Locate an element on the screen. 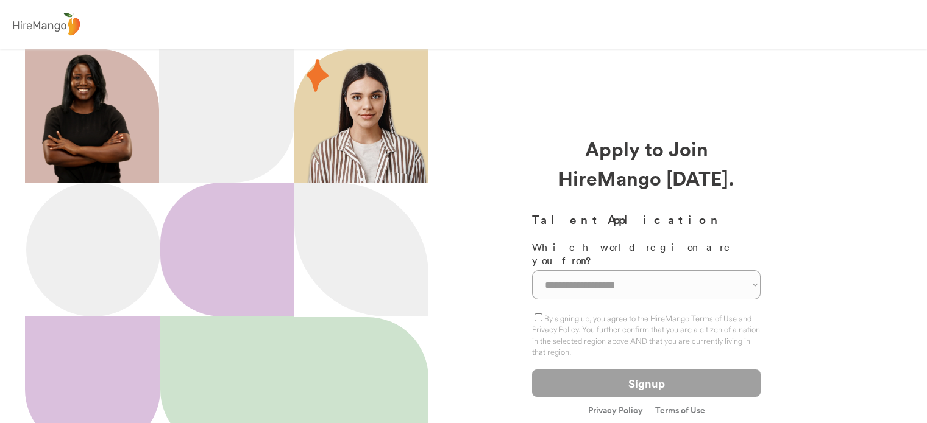  img: 200x220.png is located at coordinates (86, 116).